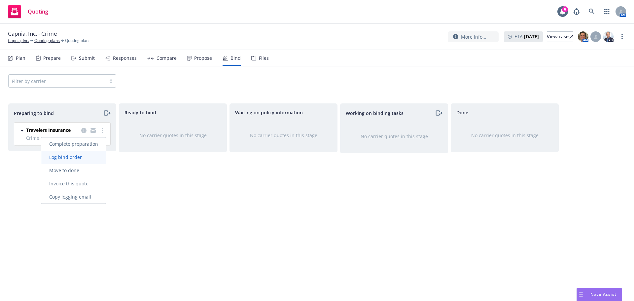 Image resolution: width=634 pixels, height=301 pixels. What do you see at coordinates (565, 9) in the screenshot?
I see `div: 6` at bounding box center [565, 9].